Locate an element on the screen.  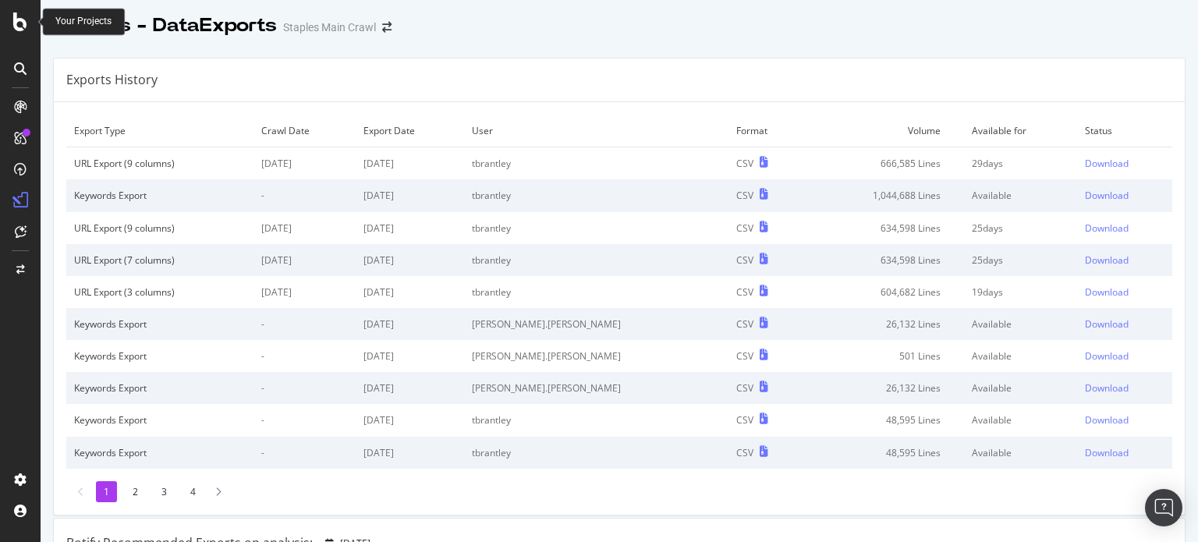
td: 48,595 Lines is located at coordinates (884, 419).